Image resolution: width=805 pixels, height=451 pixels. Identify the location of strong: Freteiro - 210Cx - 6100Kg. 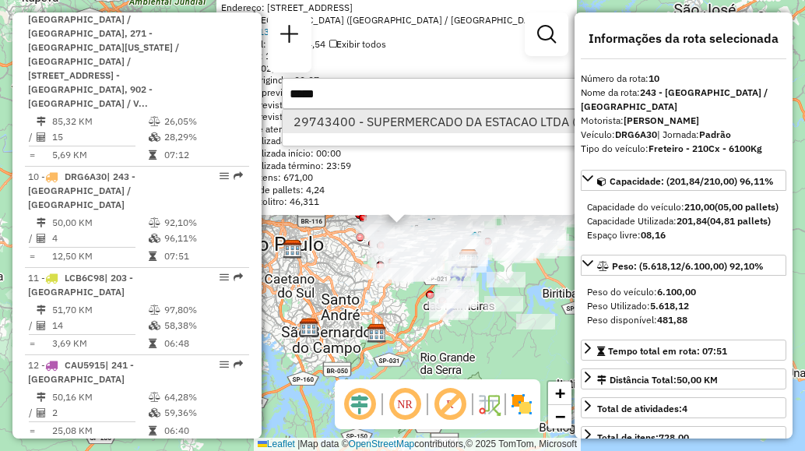
(705, 148).